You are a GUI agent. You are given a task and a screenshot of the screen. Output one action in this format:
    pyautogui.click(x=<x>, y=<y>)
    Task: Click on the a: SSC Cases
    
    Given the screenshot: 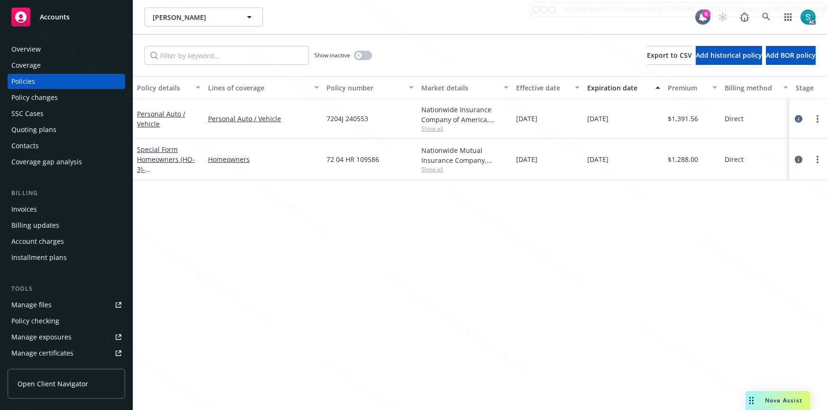 What is the action you would take?
    pyautogui.click(x=66, y=114)
    